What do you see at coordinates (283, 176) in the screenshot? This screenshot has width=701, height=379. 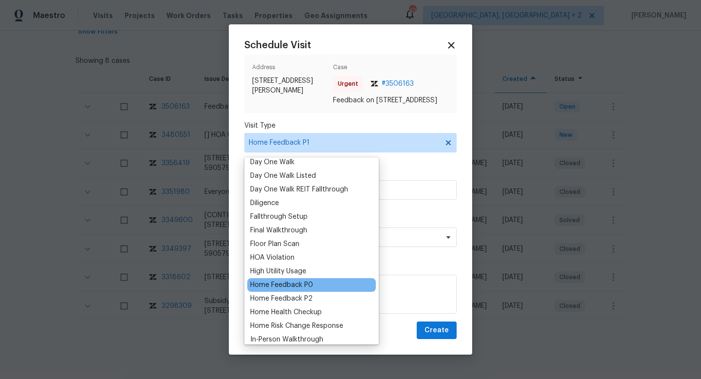 I see `div: Day One Walk Listed` at bounding box center [283, 176].